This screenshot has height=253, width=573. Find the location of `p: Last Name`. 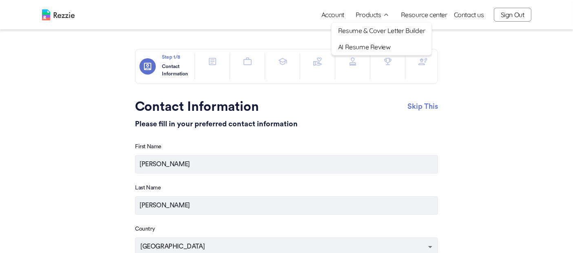

p: Last Name is located at coordinates (286, 188).